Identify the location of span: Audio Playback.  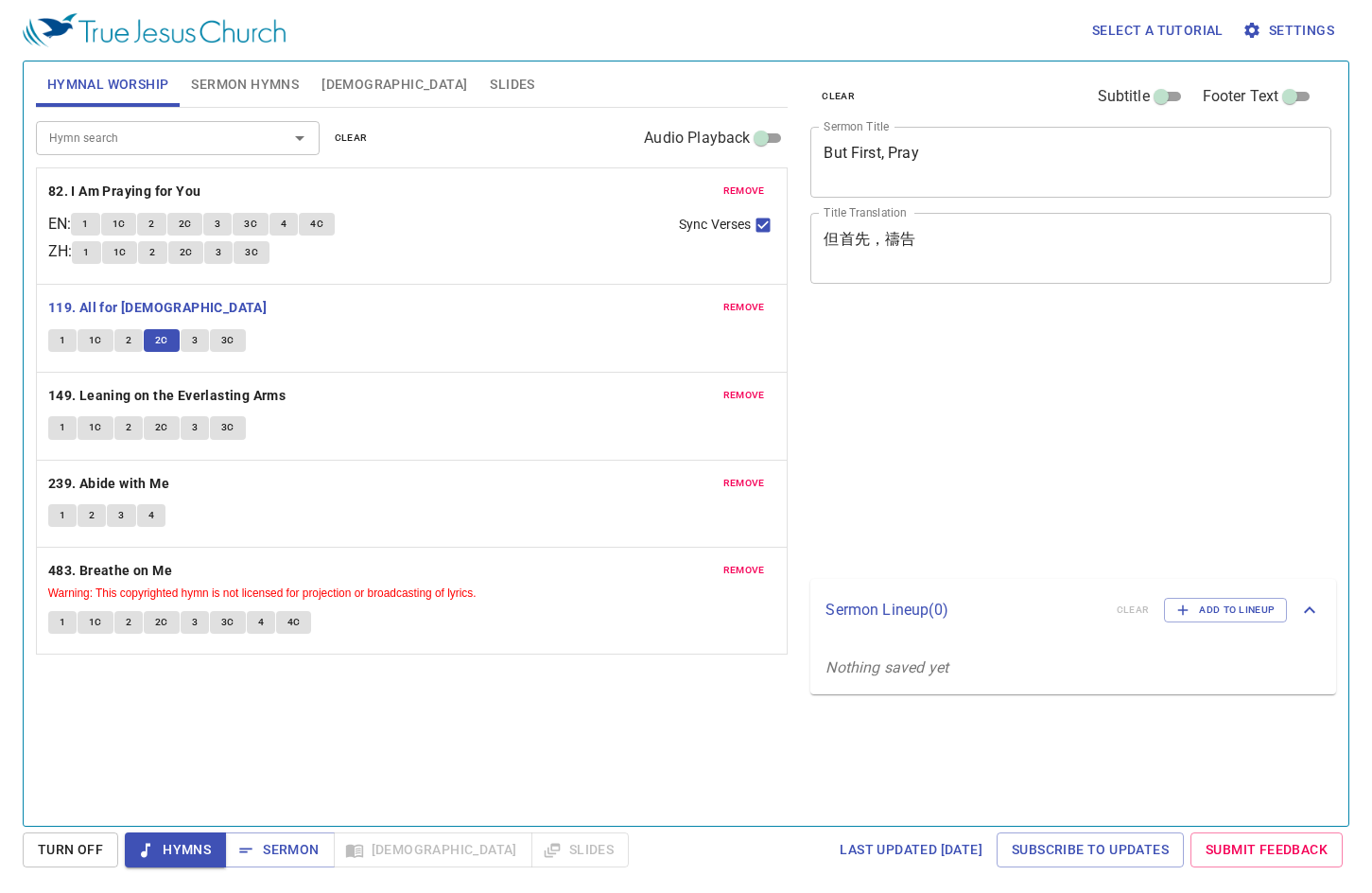
(697, 139).